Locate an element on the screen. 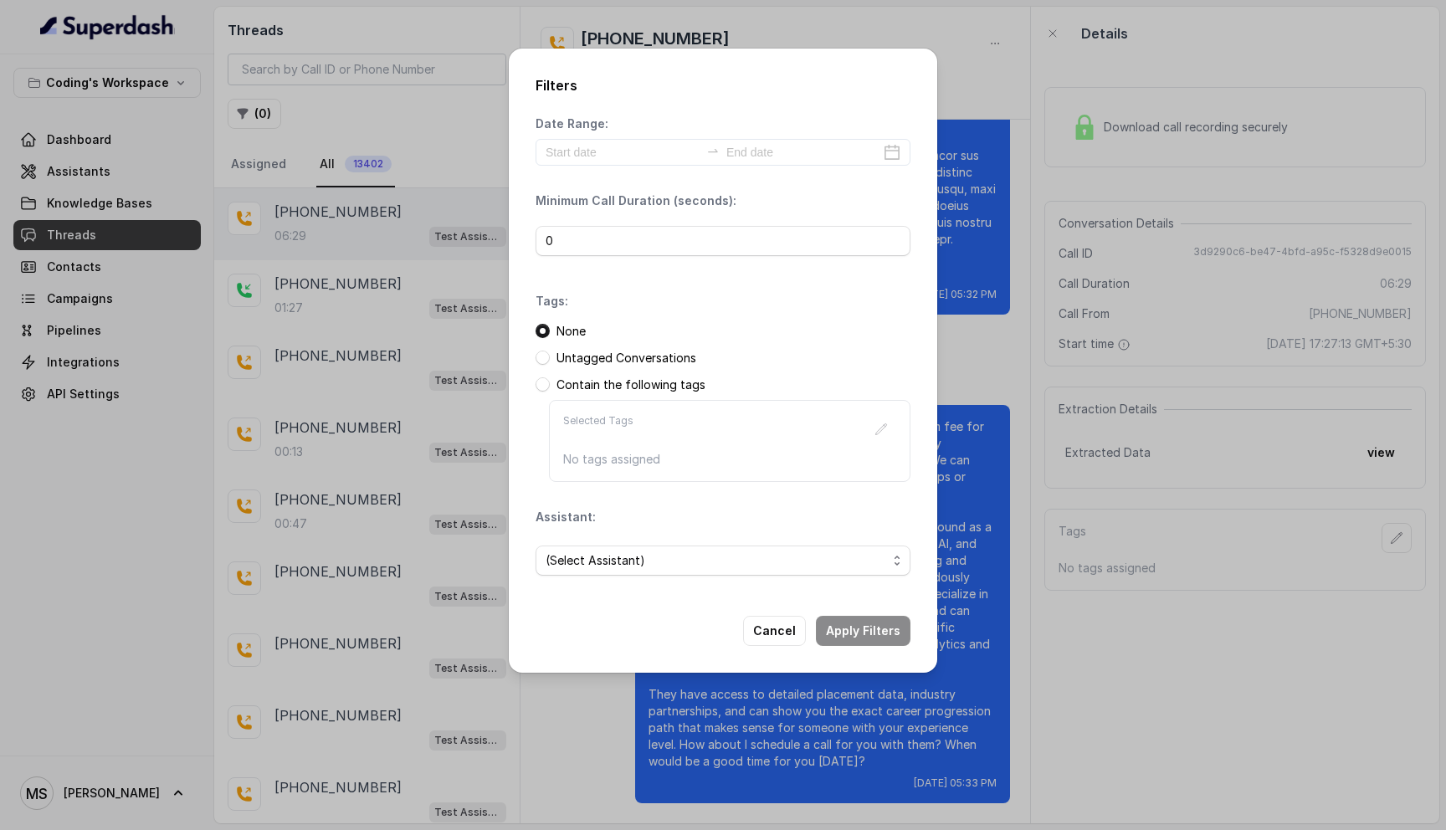 Image resolution: width=1446 pixels, height=830 pixels. p: Date Range: is located at coordinates (572, 124).